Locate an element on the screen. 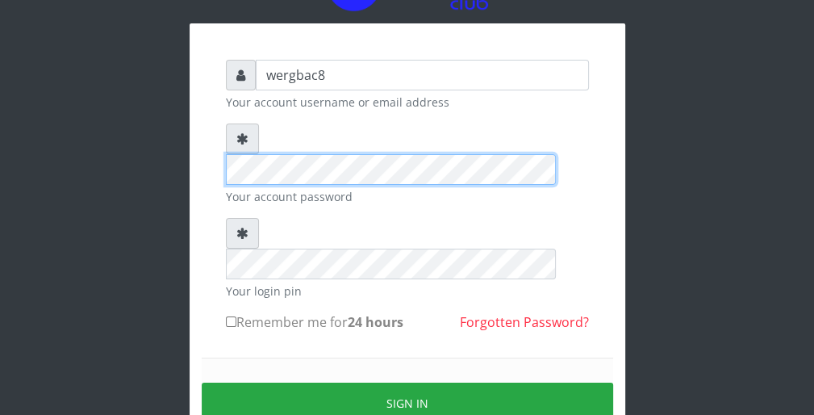  small: Your account password is located at coordinates (407, 196).